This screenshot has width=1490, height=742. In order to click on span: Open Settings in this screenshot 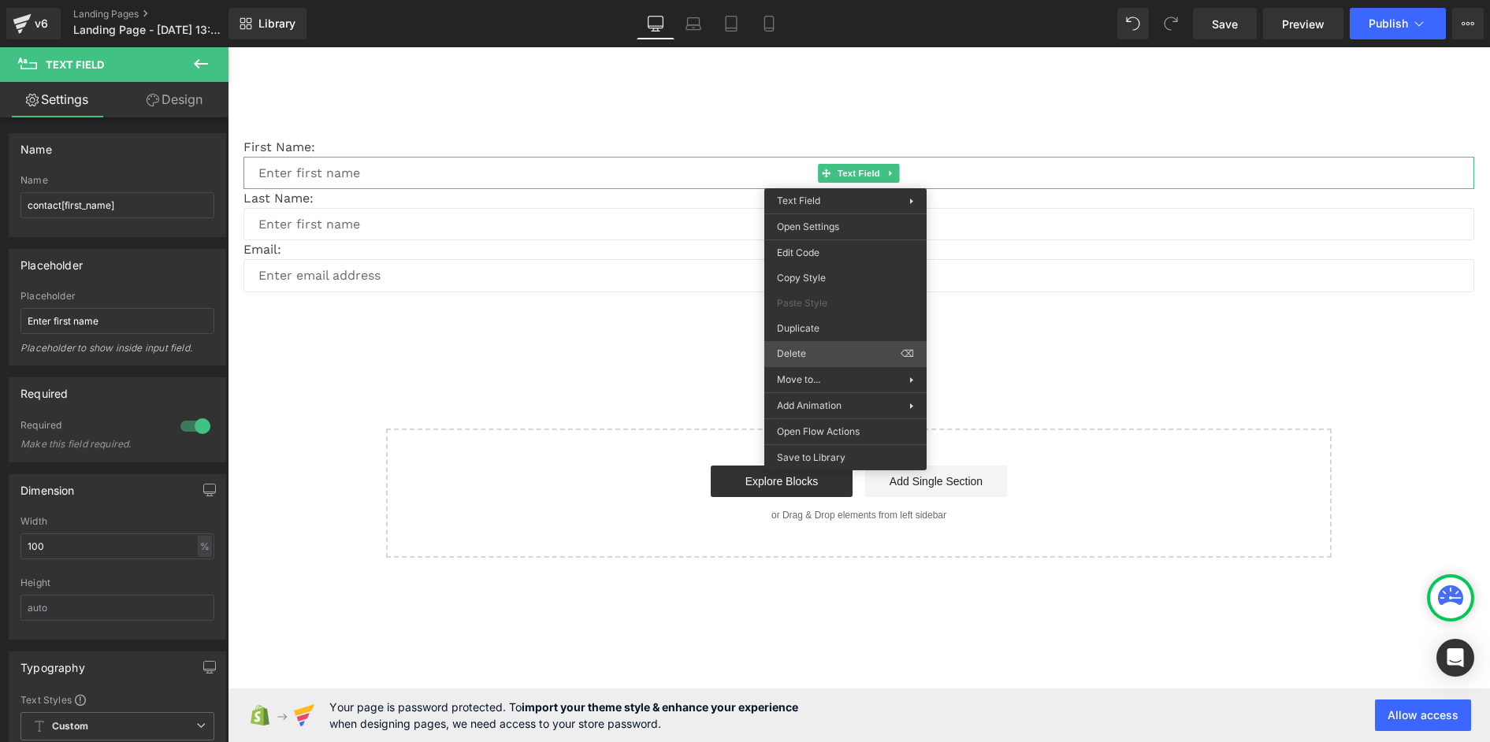, I will do `click(845, 227)`.